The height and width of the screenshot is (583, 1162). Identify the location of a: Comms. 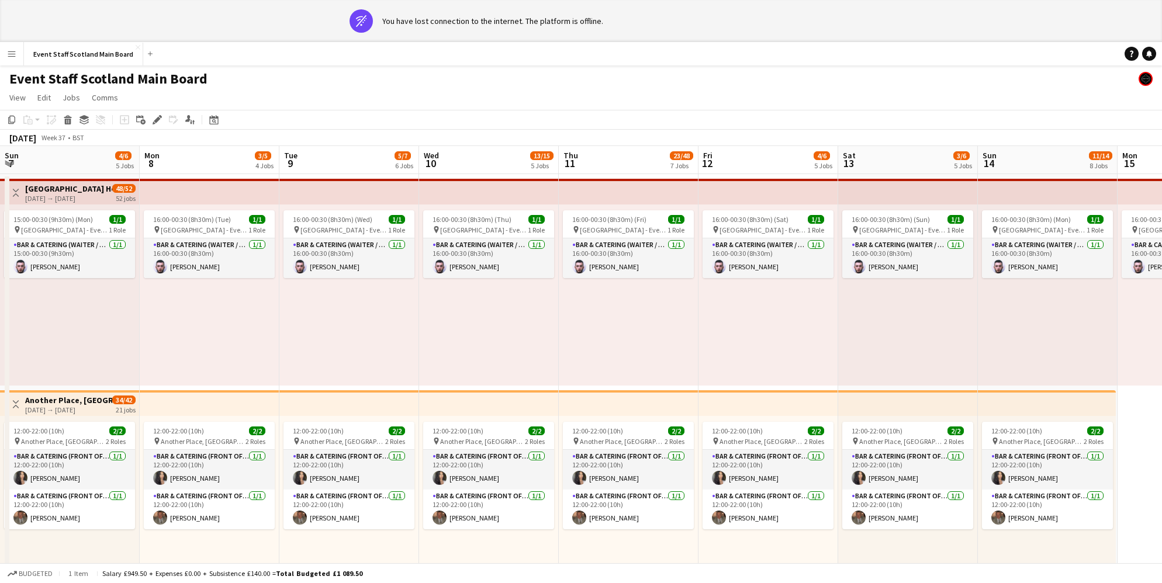
(105, 98).